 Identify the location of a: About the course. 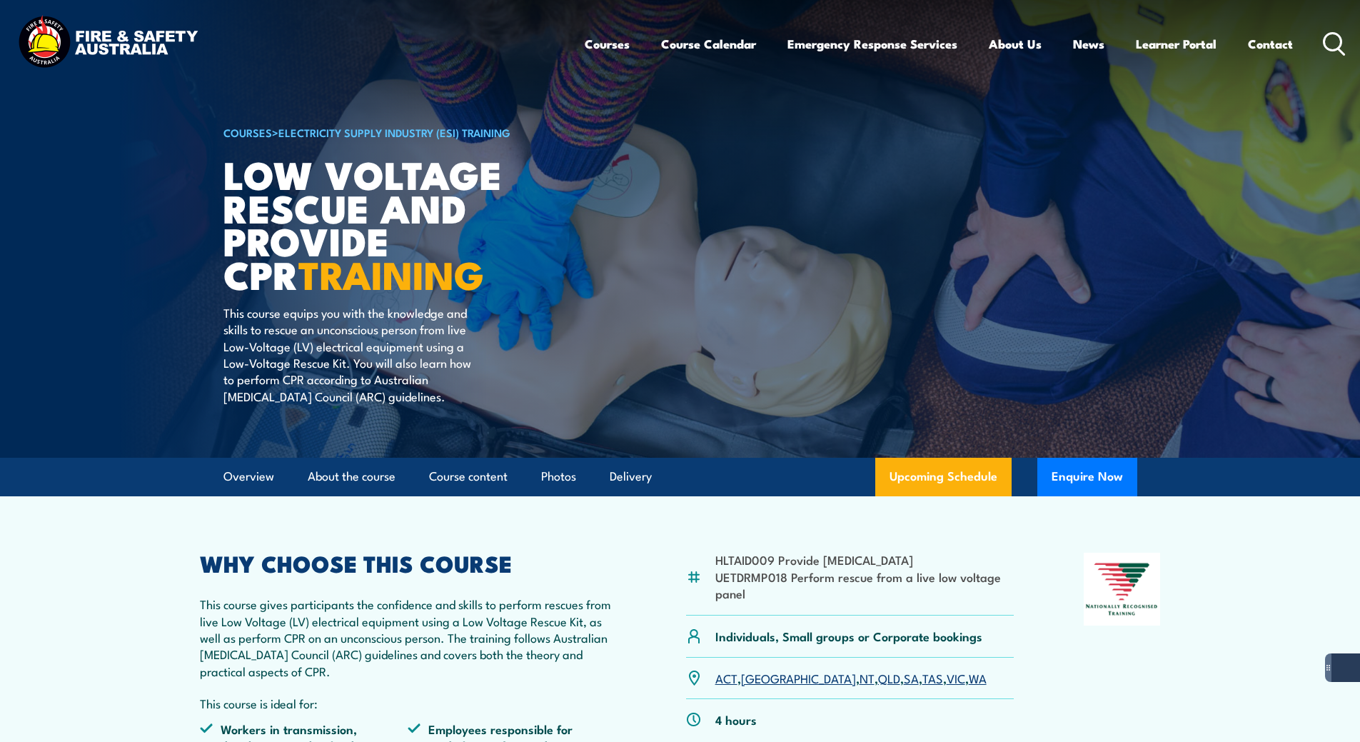
(351, 476).